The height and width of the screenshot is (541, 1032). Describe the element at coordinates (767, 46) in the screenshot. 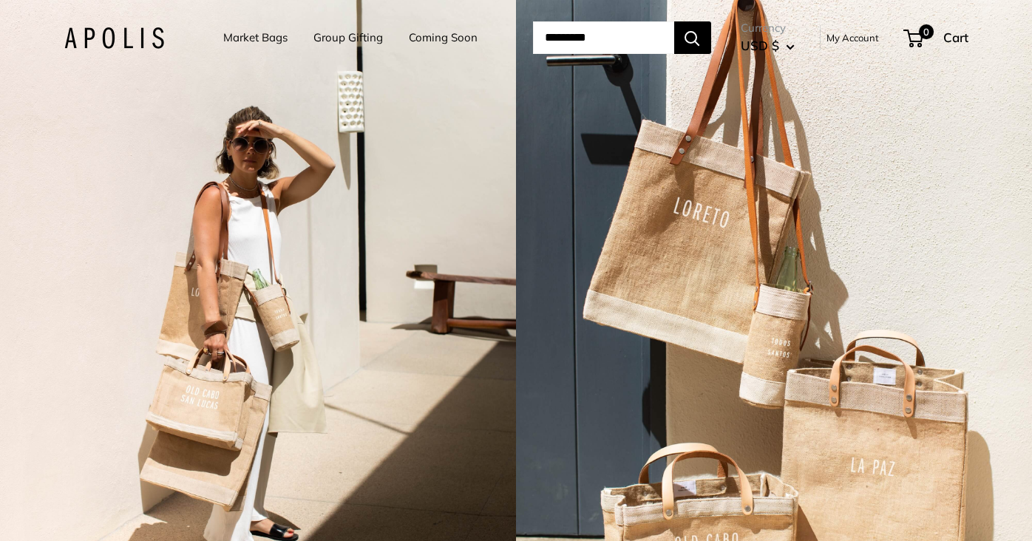

I see `button: USD $` at that location.